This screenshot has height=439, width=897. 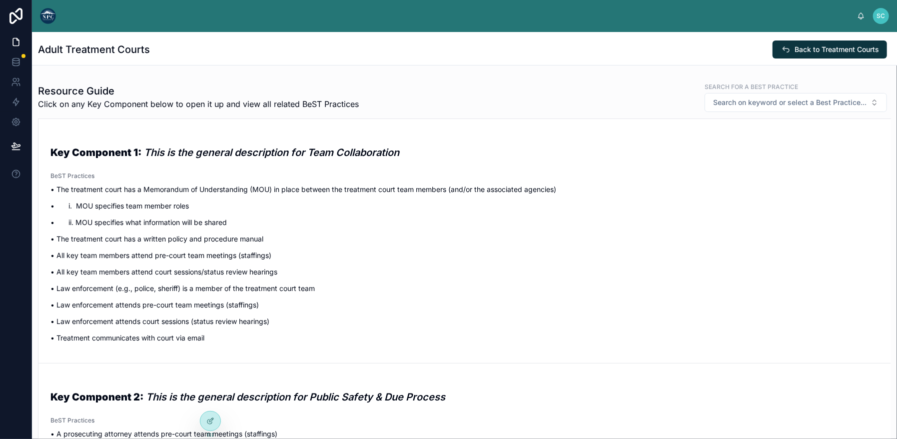 I want to click on em: This is the general description for Team Collaboration, so click(x=271, y=152).